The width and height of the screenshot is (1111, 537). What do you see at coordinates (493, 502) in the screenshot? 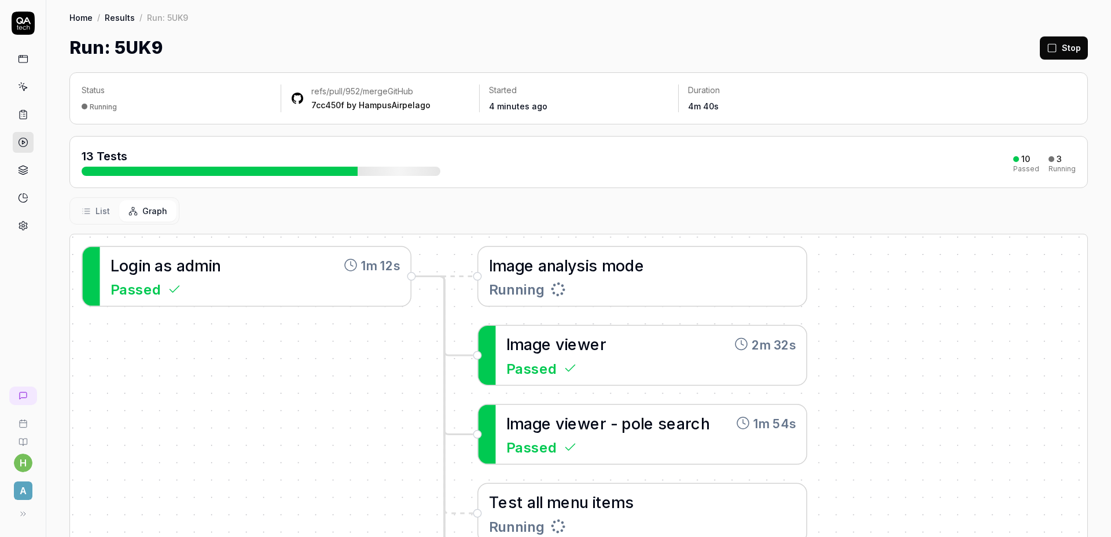
I see `span: T` at bounding box center [493, 502].